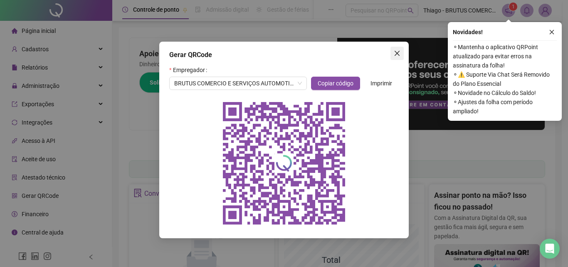  Describe the element at coordinates (505, 106) in the screenshot. I see `span: ⚬ Ajustes da folha com período ampliado!` at that location.